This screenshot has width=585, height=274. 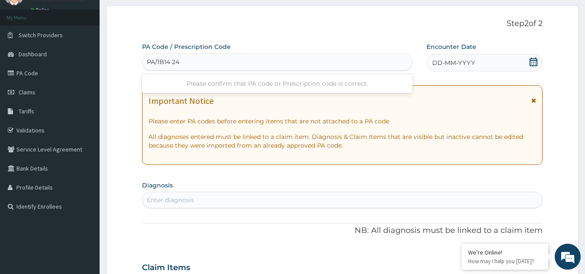 I want to click on label: PA Code / Prescription Code, so click(x=186, y=47).